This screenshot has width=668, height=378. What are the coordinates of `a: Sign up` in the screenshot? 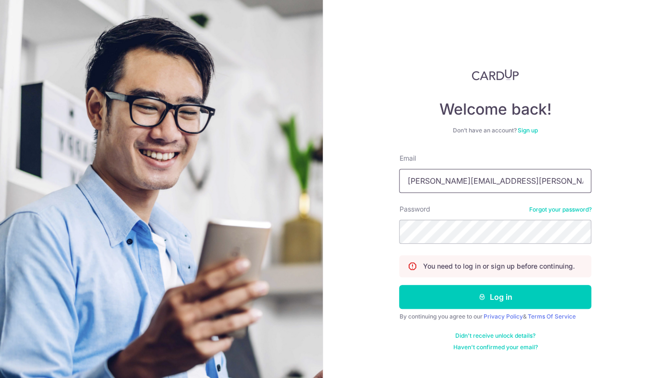 It's located at (528, 130).